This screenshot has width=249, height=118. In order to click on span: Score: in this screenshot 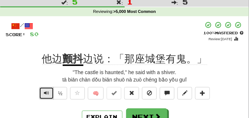, I will do `click(15, 34)`.